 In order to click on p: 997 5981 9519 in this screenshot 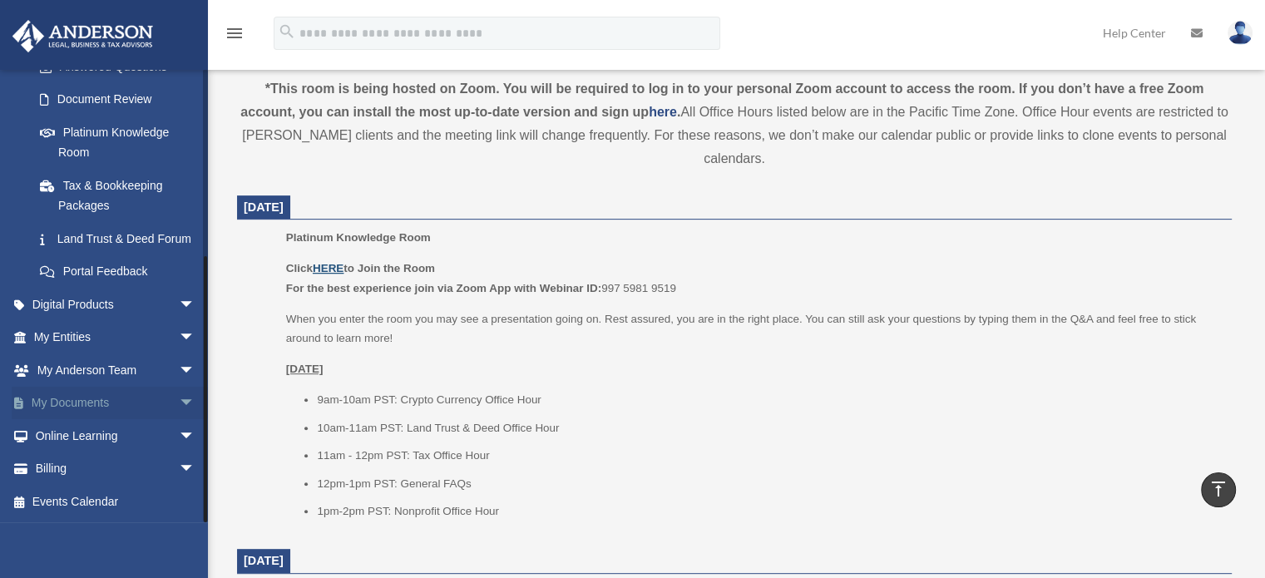, I will do `click(753, 278)`.